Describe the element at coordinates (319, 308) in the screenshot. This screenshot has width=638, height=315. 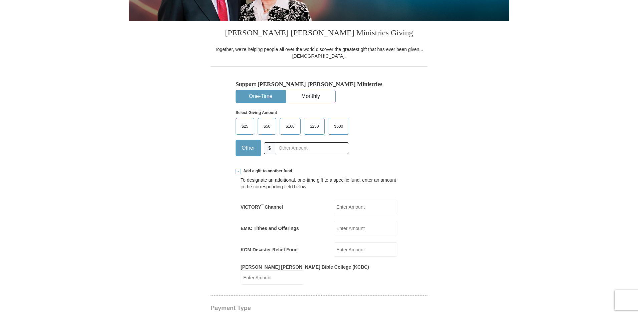
I see `h4: Payment Type` at that location.